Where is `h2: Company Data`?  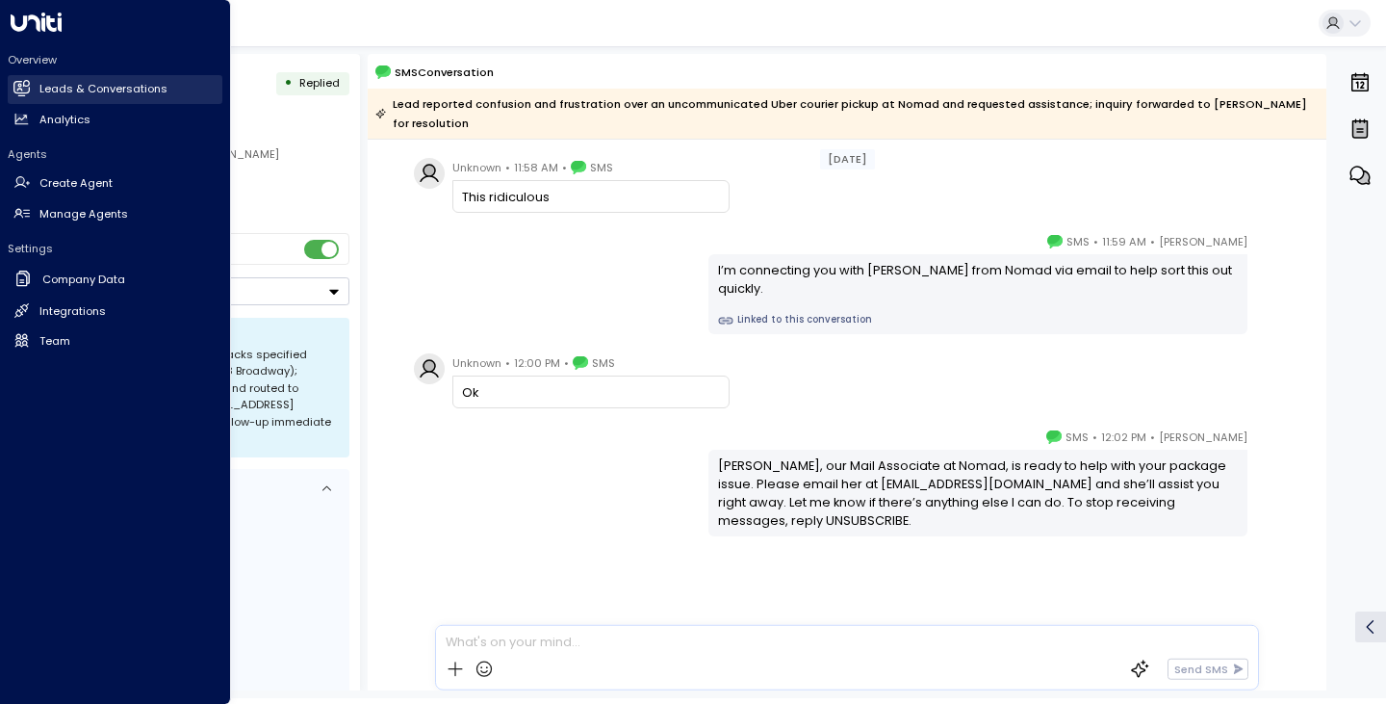
h2: Company Data is located at coordinates (84, 279).